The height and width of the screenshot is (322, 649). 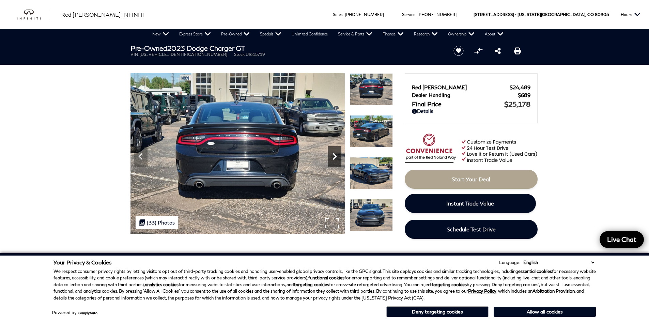 I want to click on span: $25,178, so click(x=518, y=104).